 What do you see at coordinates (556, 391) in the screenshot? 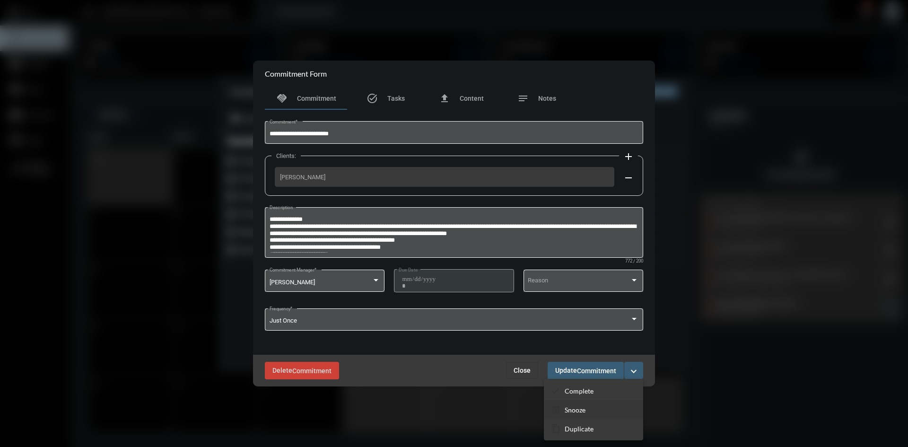
I see `mat-icon: checkmark` at bounding box center [556, 391].